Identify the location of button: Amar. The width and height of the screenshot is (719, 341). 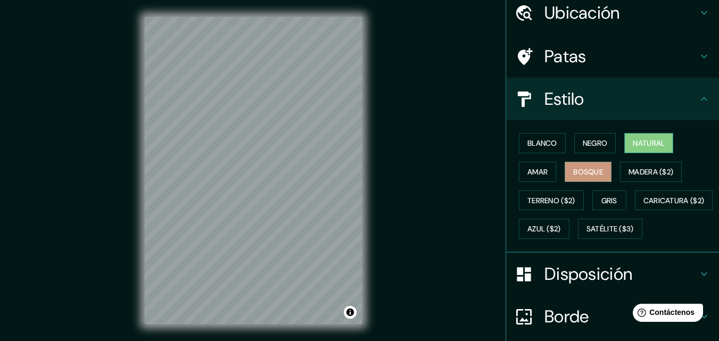
(537, 172).